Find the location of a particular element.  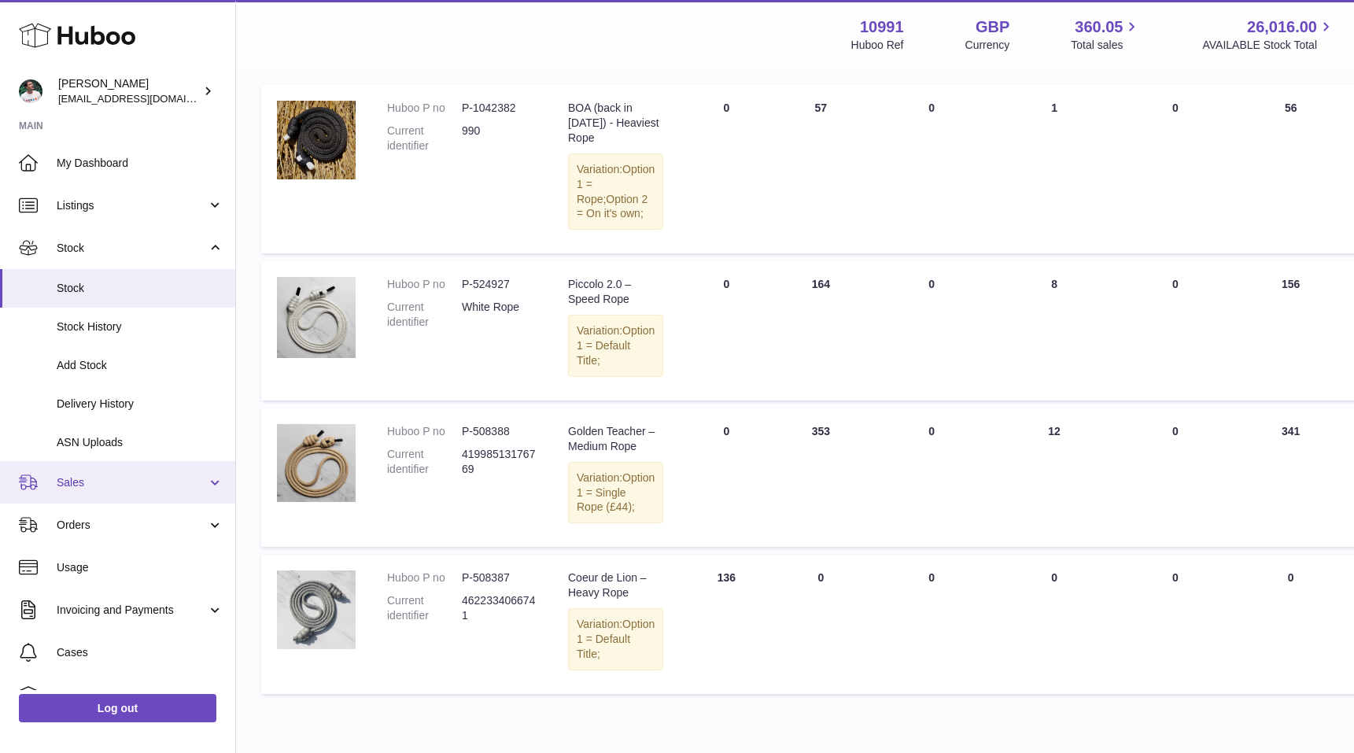

dd: P-508388 is located at coordinates (499, 431).